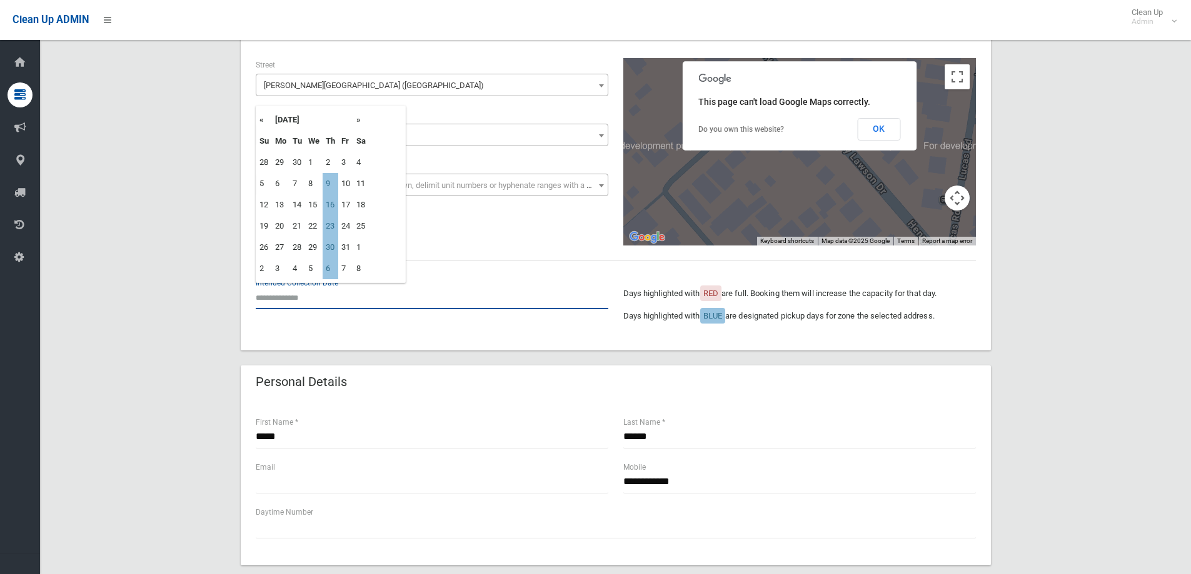  What do you see at coordinates (1147, 21) in the screenshot?
I see `small: Admin` at bounding box center [1147, 21].